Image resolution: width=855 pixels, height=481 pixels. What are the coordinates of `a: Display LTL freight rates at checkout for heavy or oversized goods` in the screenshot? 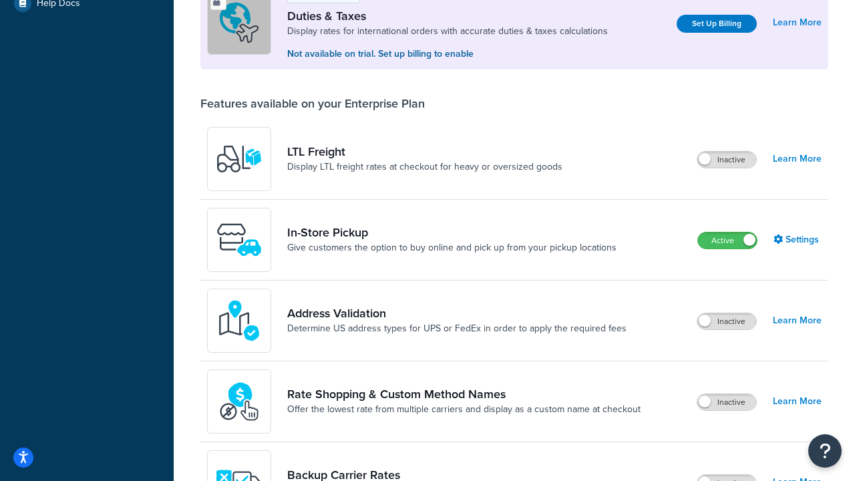 It's located at (425, 167).